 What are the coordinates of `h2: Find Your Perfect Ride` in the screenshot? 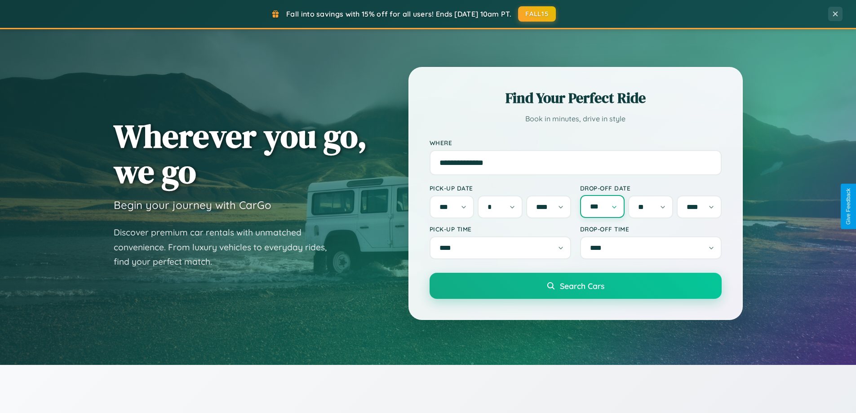 It's located at (575, 98).